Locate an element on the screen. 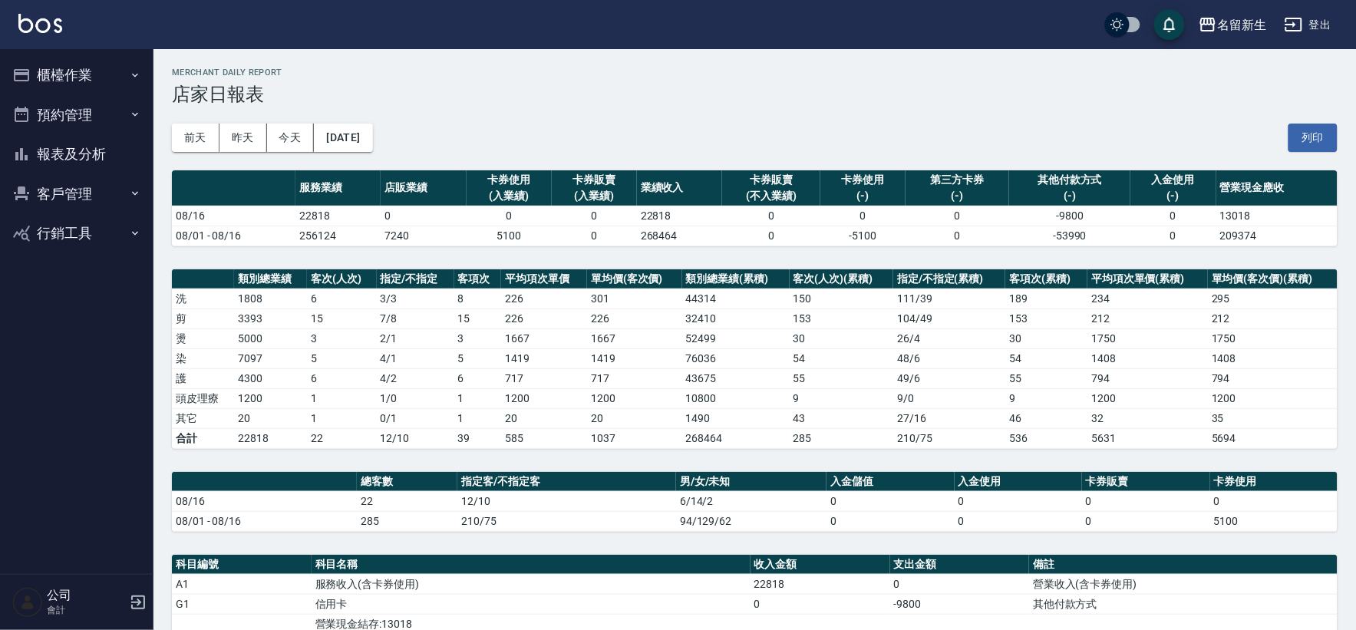 The width and height of the screenshot is (1356, 630). td: 洗 is located at coordinates (203, 299).